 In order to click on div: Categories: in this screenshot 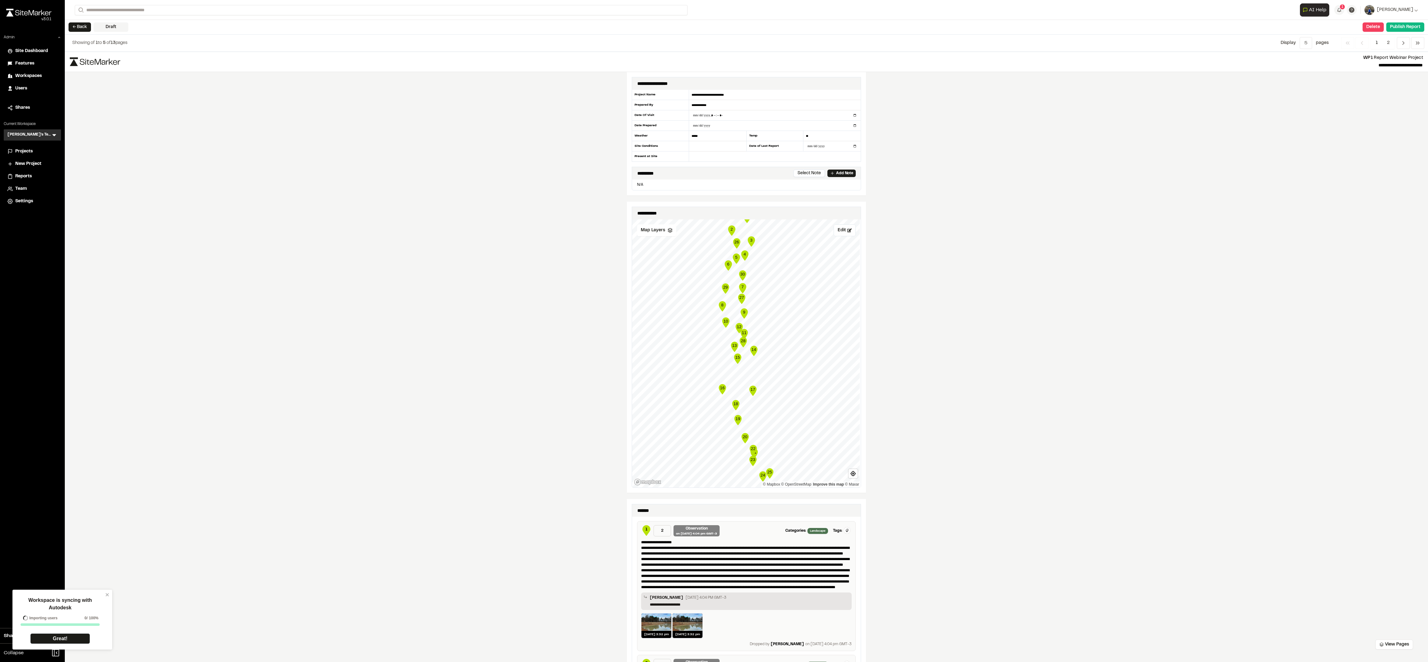, I will do `click(796, 531)`.